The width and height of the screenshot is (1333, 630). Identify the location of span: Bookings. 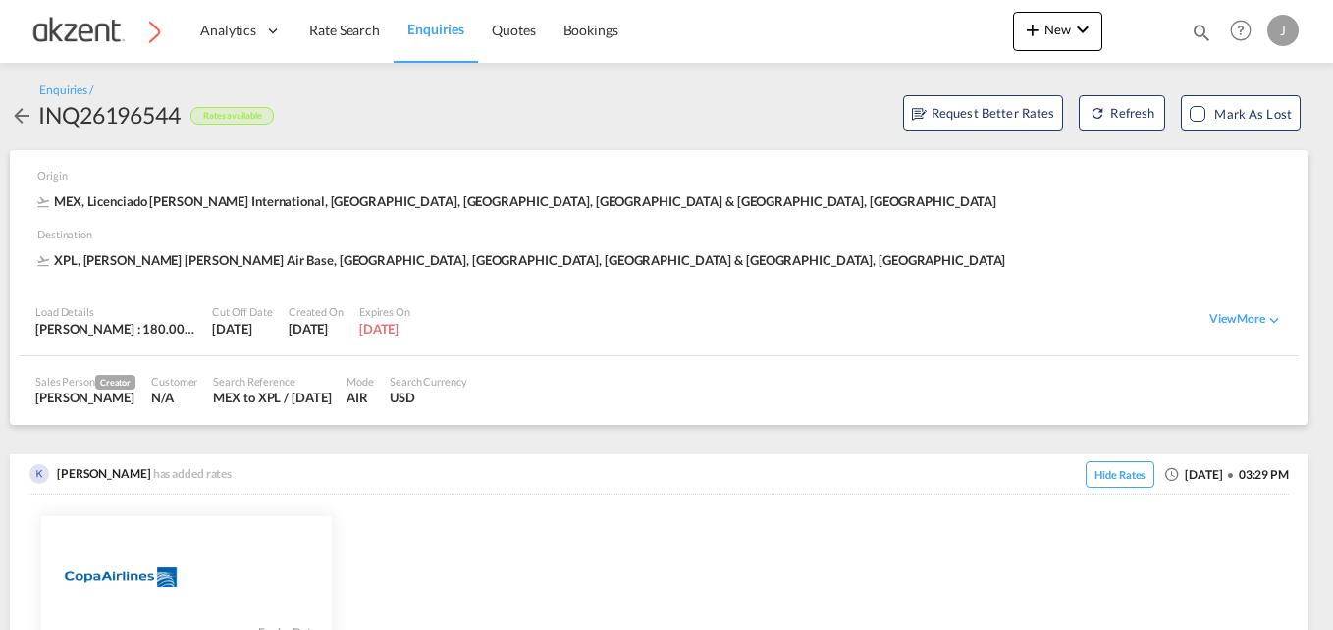
(591, 29).